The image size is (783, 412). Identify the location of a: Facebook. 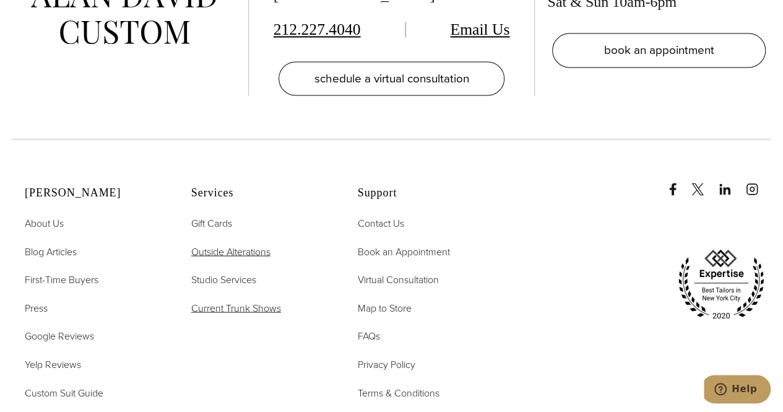
(678, 183).